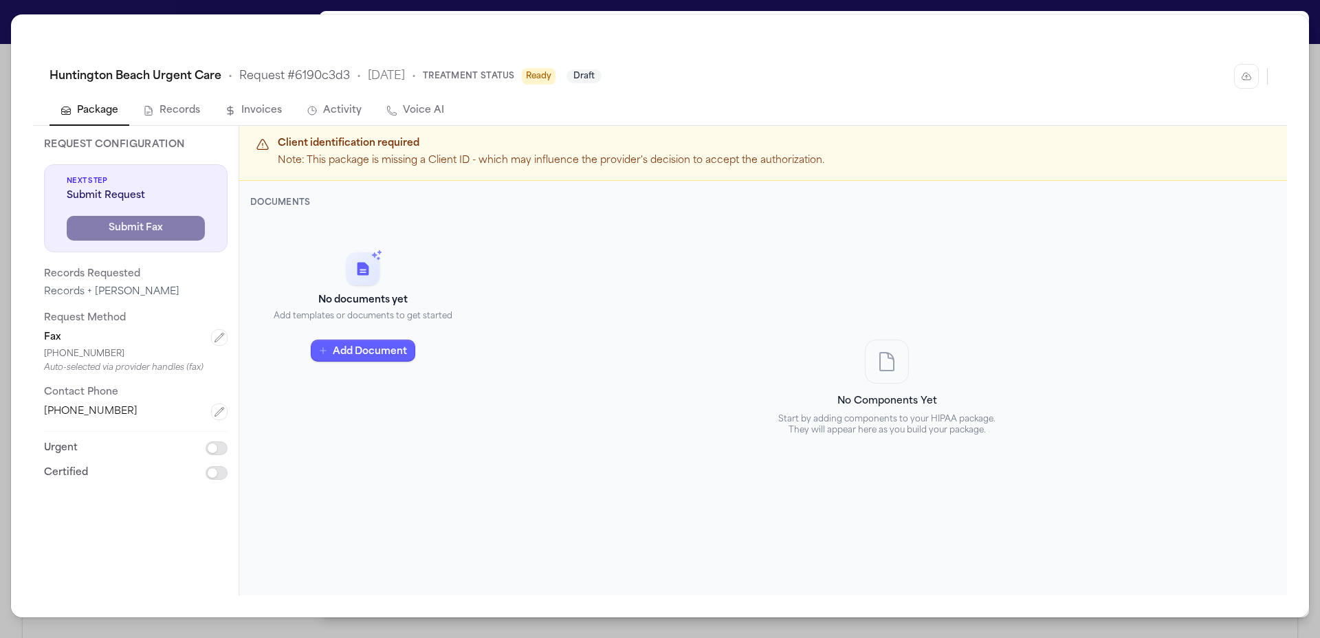  I want to click on p: Start by adding components to your HIPAA package. They will appear here as you build your package., so click(887, 425).